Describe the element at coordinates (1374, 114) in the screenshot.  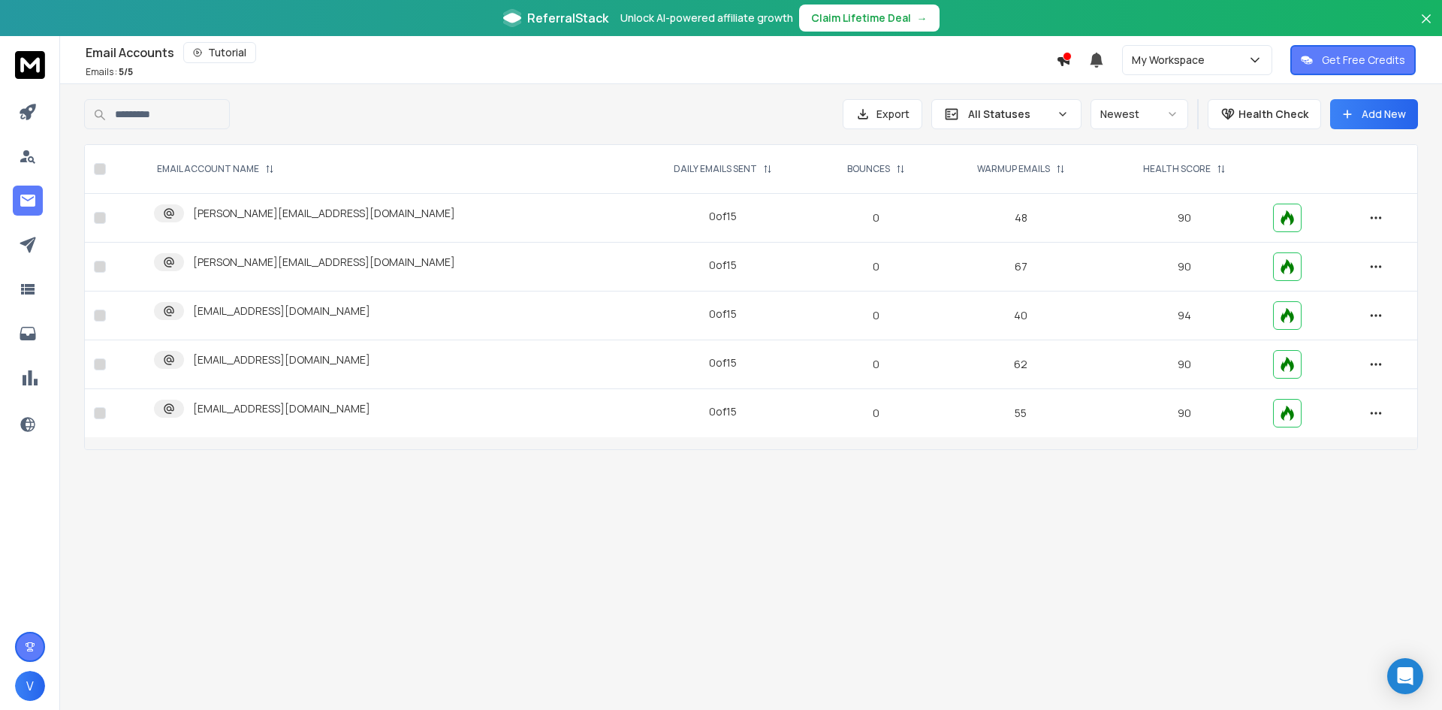
I see `button: Add New` at that location.